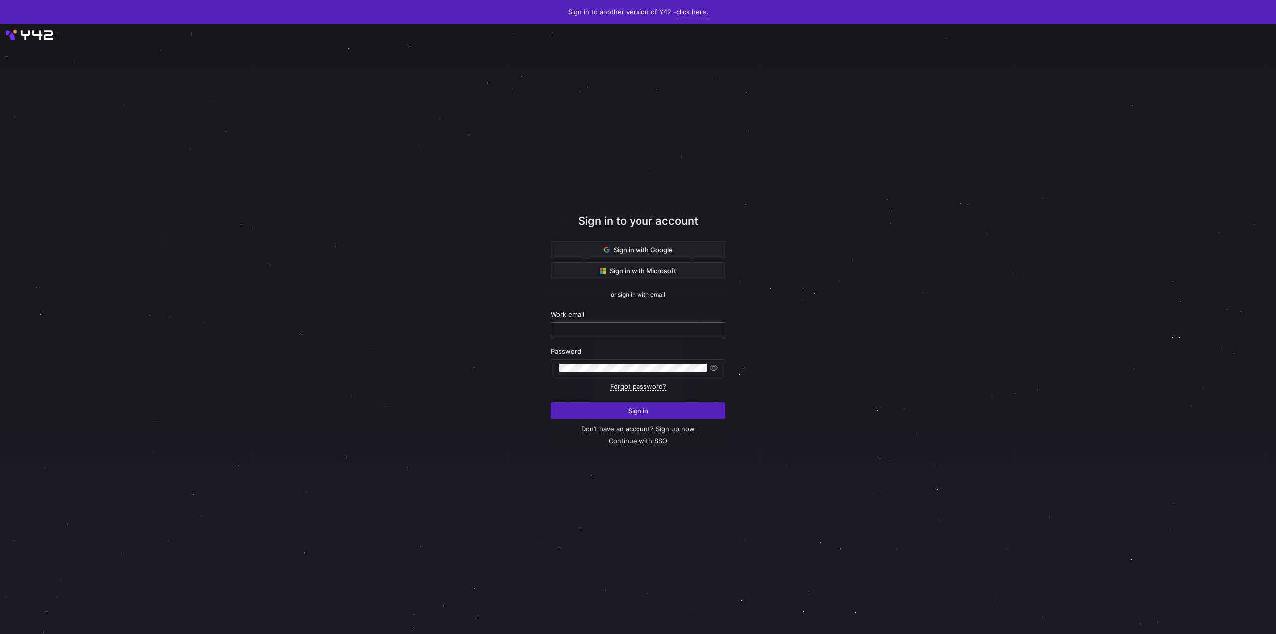  What do you see at coordinates (638, 386) in the screenshot?
I see `a: Forgot password?` at bounding box center [638, 386].